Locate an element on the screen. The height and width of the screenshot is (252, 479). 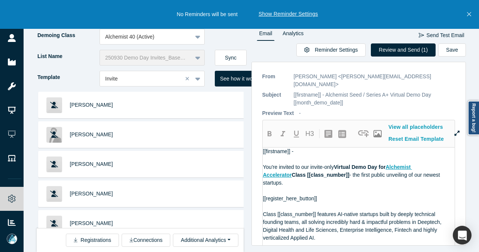
button: Show Reminder Settings is located at coordinates (288, 14).